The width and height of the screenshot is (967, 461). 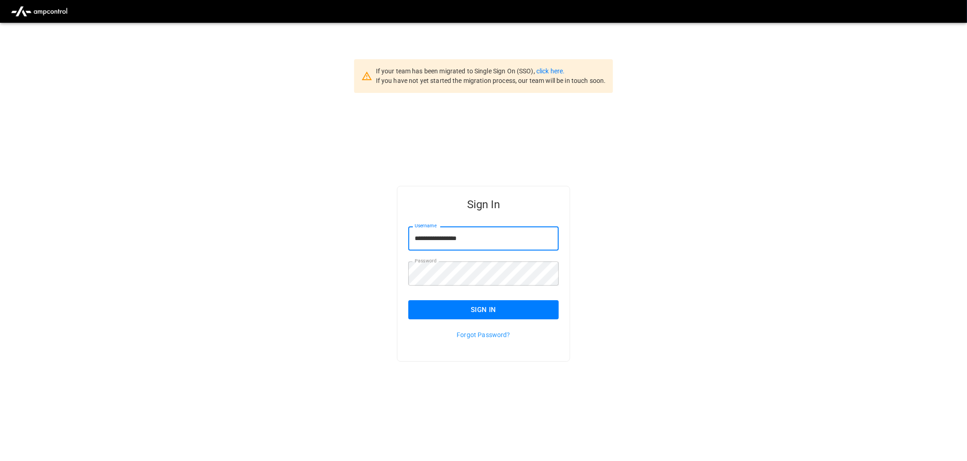 What do you see at coordinates (484, 335) in the screenshot?
I see `p: Forgot Password?` at bounding box center [484, 335].